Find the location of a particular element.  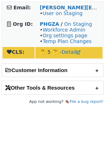

strong: Org ID: is located at coordinates (23, 24).